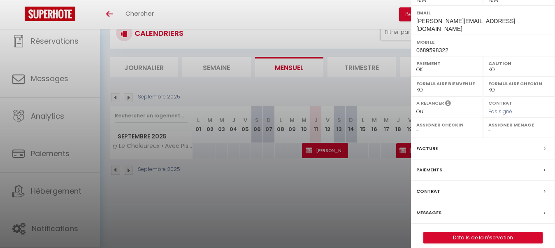  Describe the element at coordinates (429, 169) in the screenshot. I see `label: Paiements` at that location.